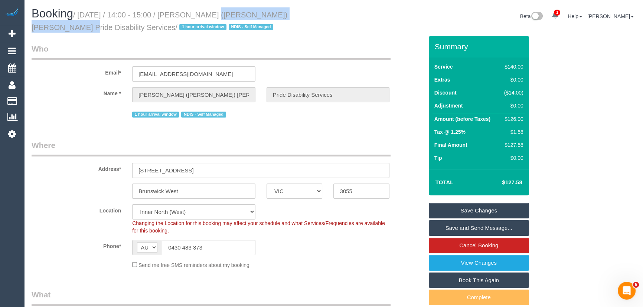 The width and height of the screenshot is (643, 307). What do you see at coordinates (451, 145) in the screenshot?
I see `label: Final Amount` at bounding box center [451, 145].